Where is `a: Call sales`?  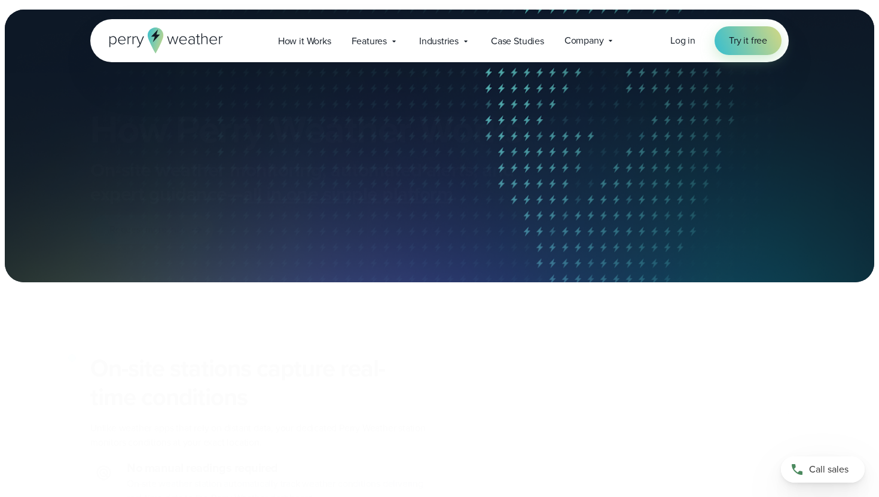
a: Call sales is located at coordinates (822, 469).